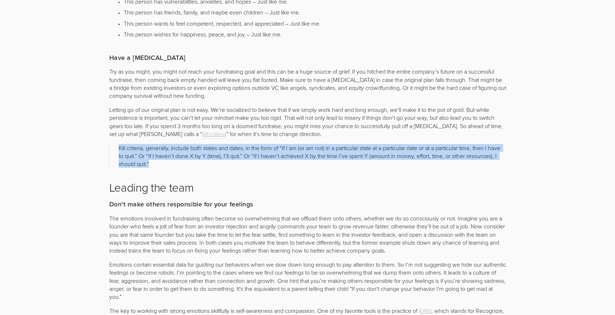 The image size is (615, 315). I want to click on p: This person wants to feel competent, respected, and appreciated – Just like me., so click(315, 23).